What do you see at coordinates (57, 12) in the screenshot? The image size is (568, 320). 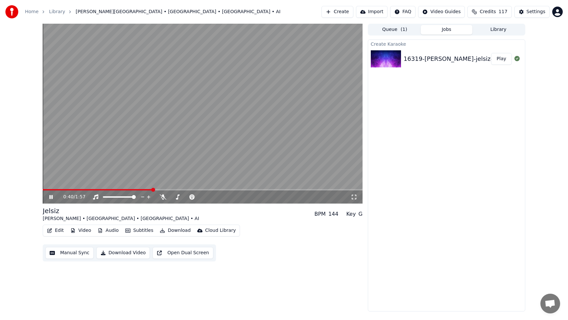 I see `a: Library` at bounding box center [57, 12].